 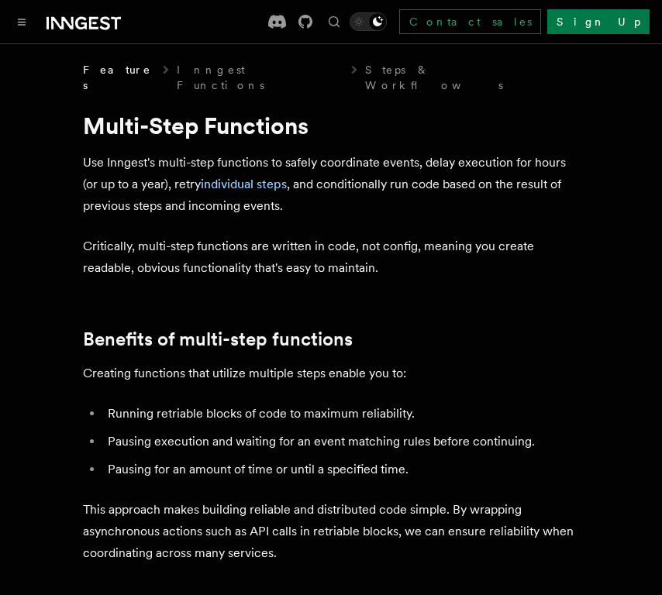 What do you see at coordinates (331, 126) in the screenshot?
I see `h1: Multi-Step Functions` at bounding box center [331, 126].